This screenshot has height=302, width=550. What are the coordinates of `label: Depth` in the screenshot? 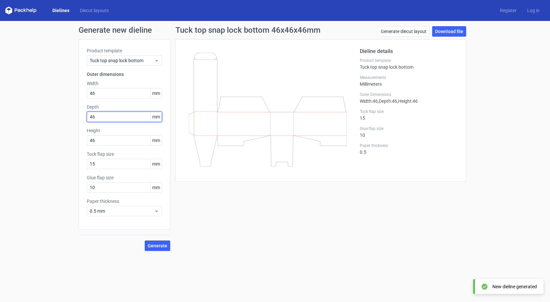 It's located at (124, 107).